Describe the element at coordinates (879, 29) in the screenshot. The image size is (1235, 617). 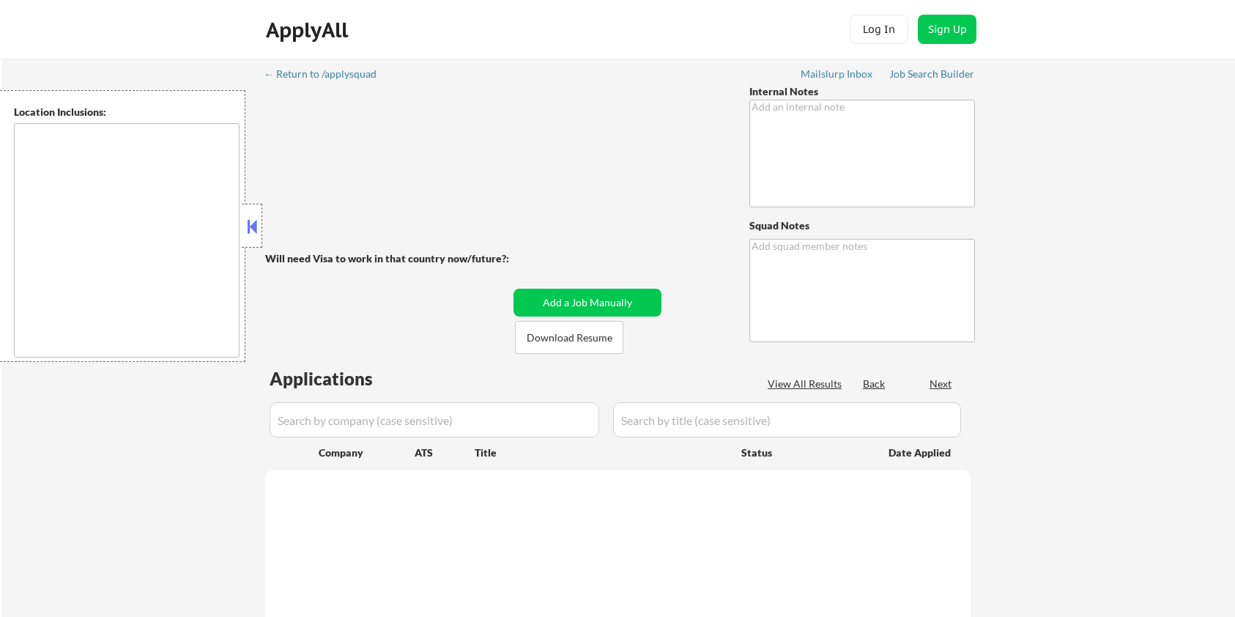
I see `button: Log In` at that location.